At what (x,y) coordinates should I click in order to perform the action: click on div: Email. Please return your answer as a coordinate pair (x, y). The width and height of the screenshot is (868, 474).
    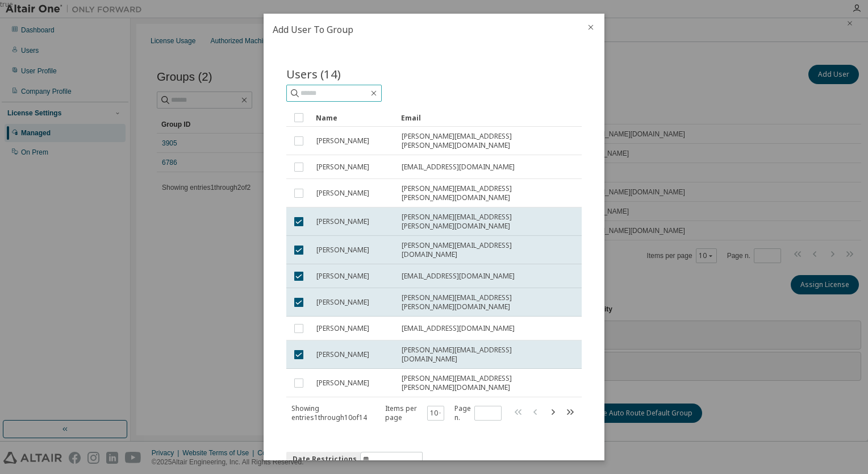
    Looking at the image, I should click on (482, 118).